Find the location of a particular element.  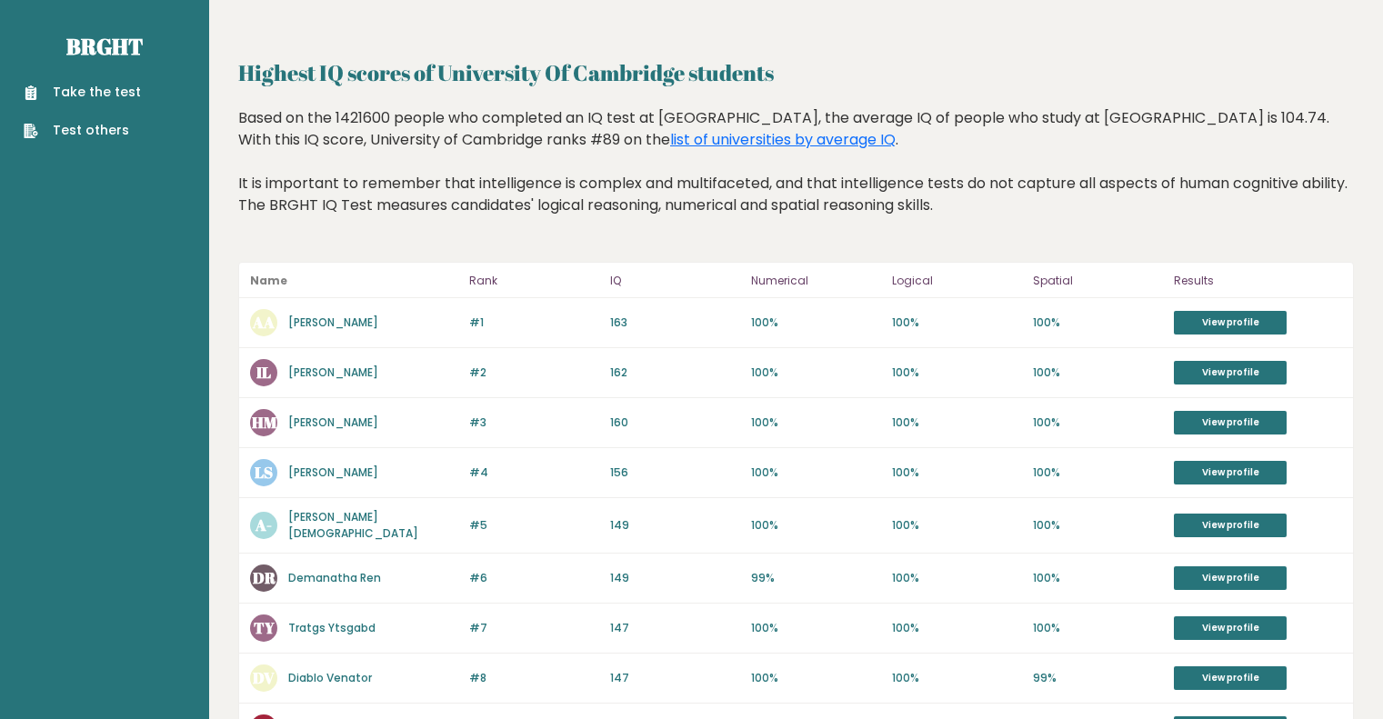

p: #1 is located at coordinates (534, 323).